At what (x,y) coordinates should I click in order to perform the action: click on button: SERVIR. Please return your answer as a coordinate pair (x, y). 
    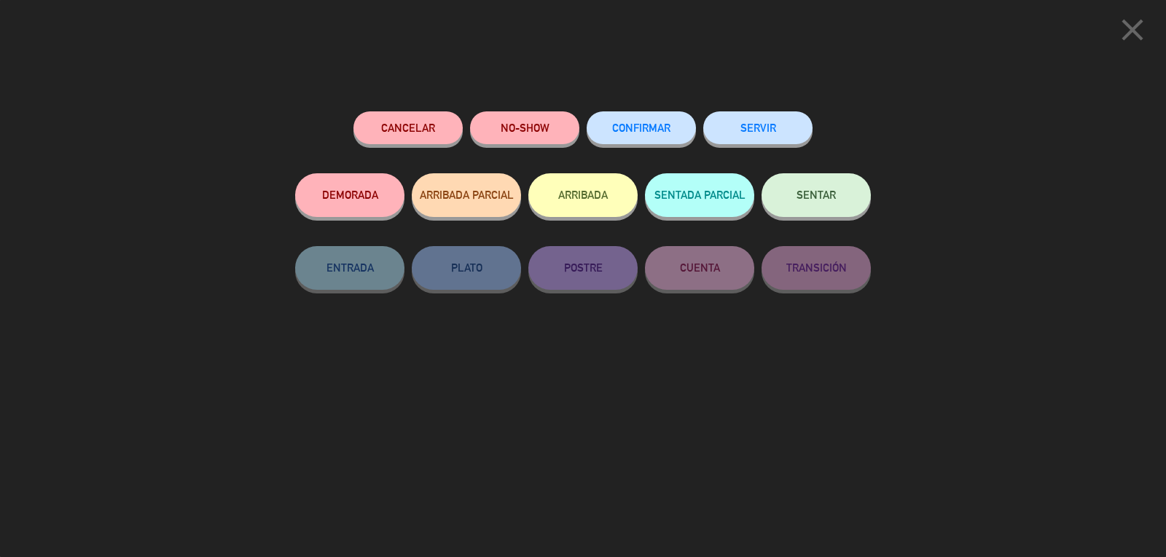
    Looking at the image, I should click on (758, 128).